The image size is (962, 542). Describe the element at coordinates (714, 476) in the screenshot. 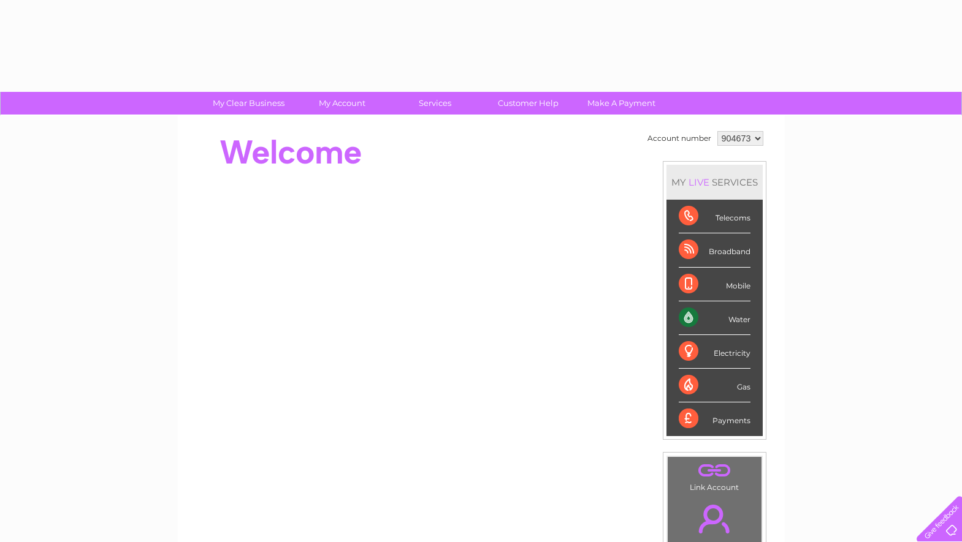

I see `td: Link Account` at that location.